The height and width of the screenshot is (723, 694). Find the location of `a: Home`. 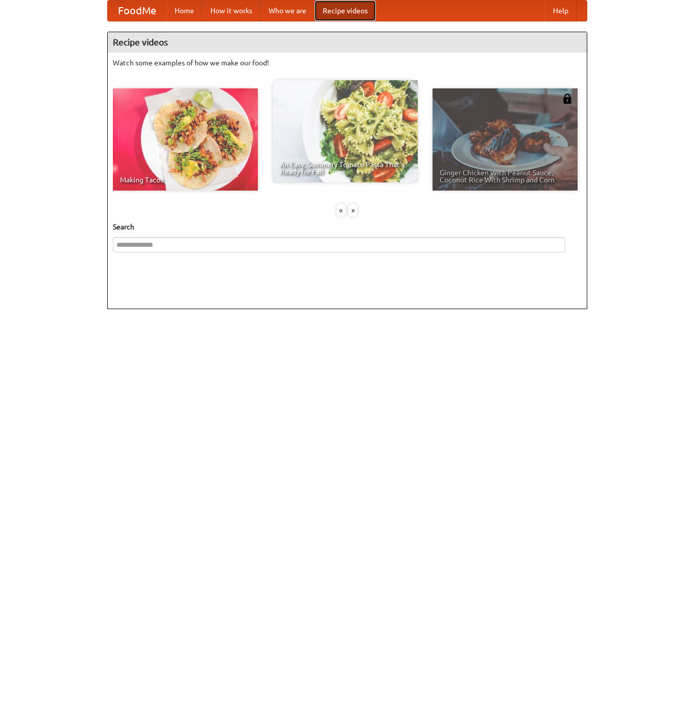

a: Home is located at coordinates (184, 11).